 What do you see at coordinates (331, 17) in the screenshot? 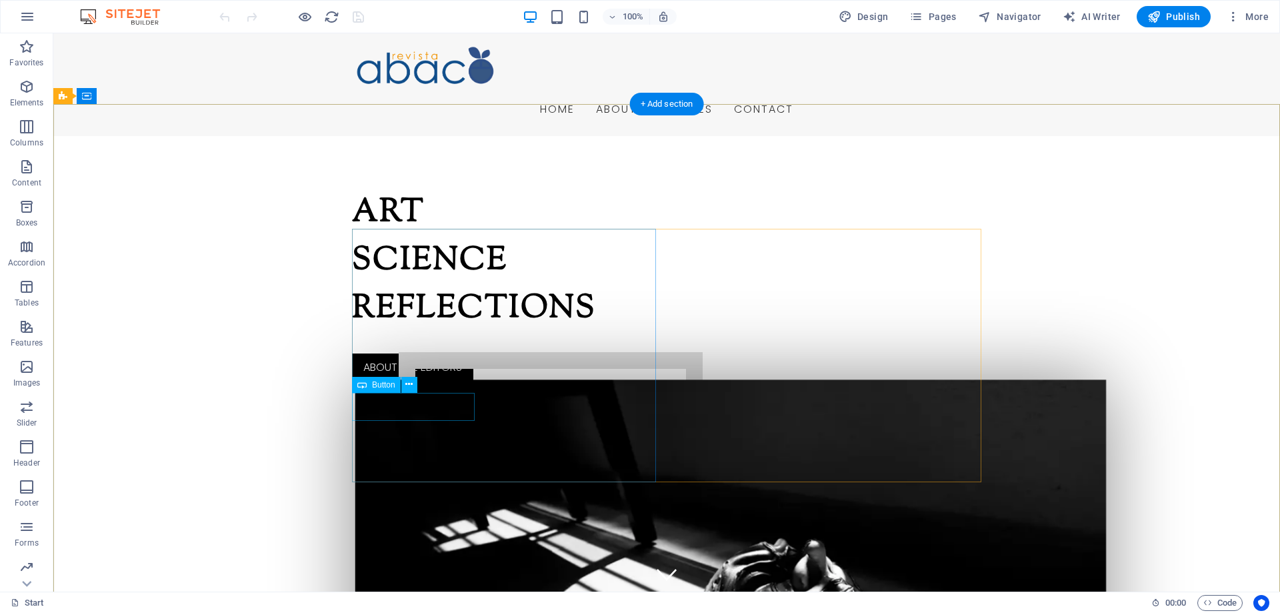
I see `i: Reload page` at bounding box center [331, 17].